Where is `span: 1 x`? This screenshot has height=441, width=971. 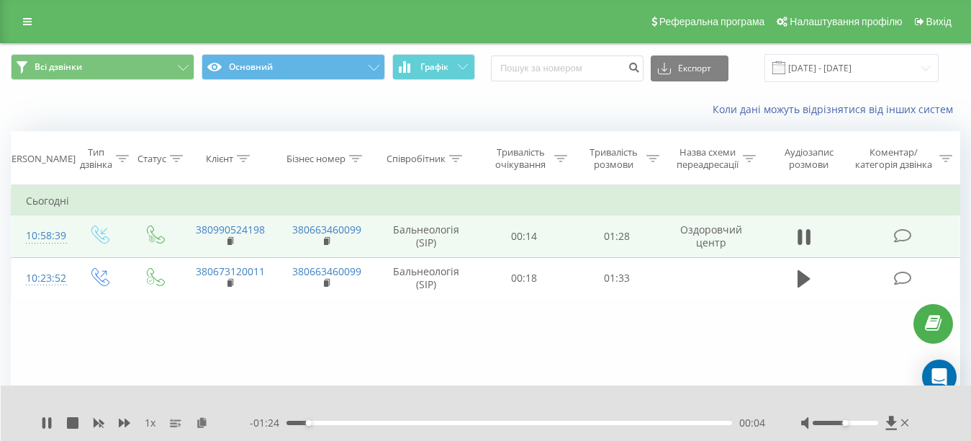 span: 1 x is located at coordinates (150, 423).